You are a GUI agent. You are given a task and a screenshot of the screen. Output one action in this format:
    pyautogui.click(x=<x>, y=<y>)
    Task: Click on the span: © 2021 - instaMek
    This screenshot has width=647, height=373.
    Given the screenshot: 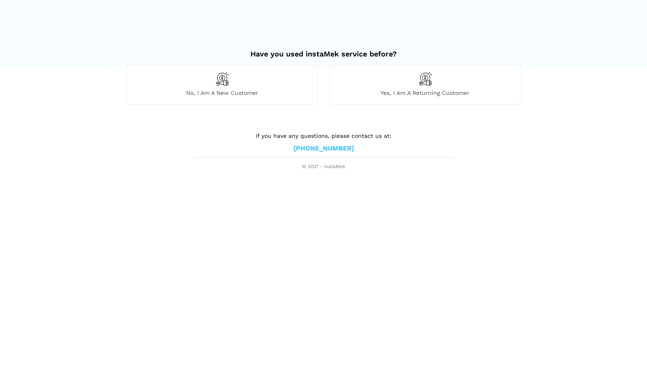 What is the action you would take?
    pyautogui.click(x=324, y=167)
    